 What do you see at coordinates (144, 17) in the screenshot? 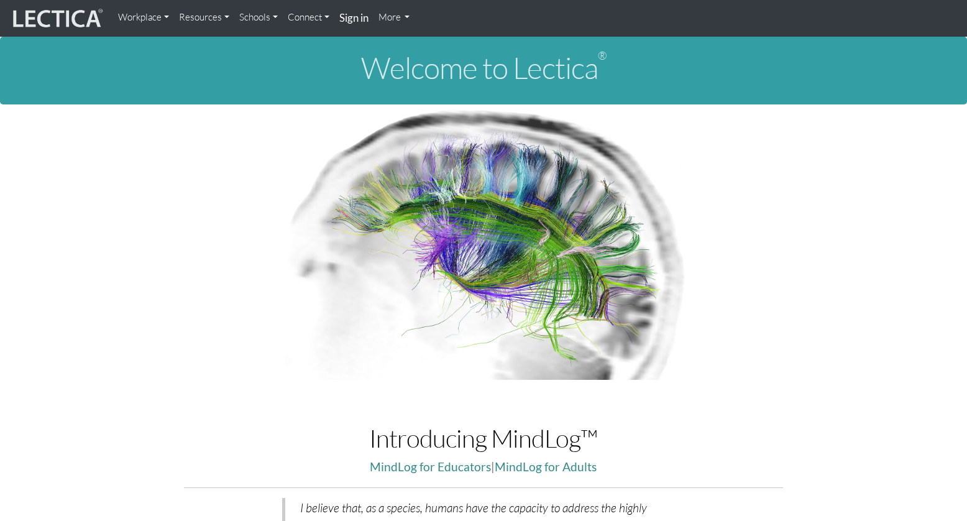
I see `a: Workplace` at bounding box center [144, 17].